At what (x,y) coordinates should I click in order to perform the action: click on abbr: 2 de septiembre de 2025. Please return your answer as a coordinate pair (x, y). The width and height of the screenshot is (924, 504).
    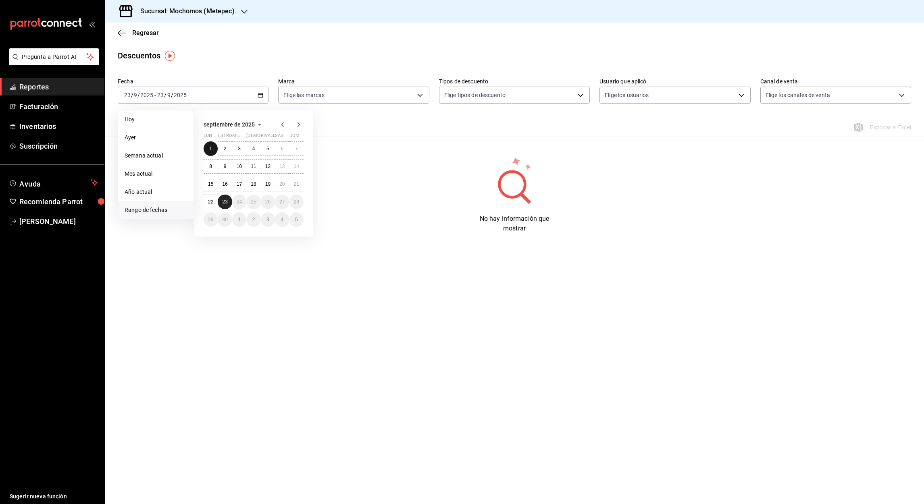
    Looking at the image, I should click on (225, 149).